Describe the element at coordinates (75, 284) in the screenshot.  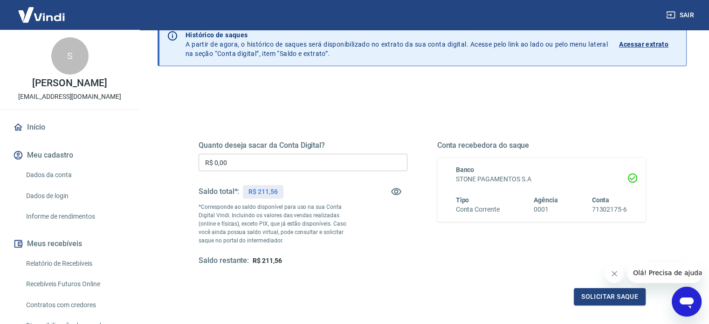
I see `a: Recebíveis Futuros Online` at that location.